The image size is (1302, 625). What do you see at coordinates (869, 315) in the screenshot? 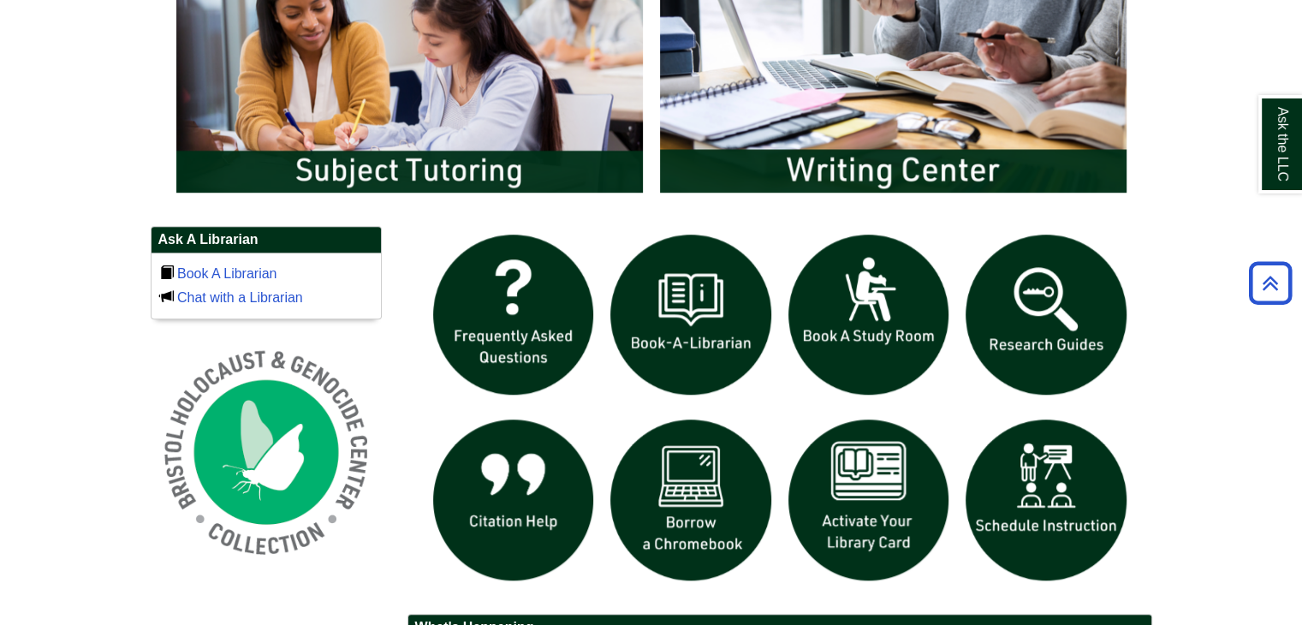
I see `img: book a study room icon links to book a study room web page` at bounding box center [869, 315].